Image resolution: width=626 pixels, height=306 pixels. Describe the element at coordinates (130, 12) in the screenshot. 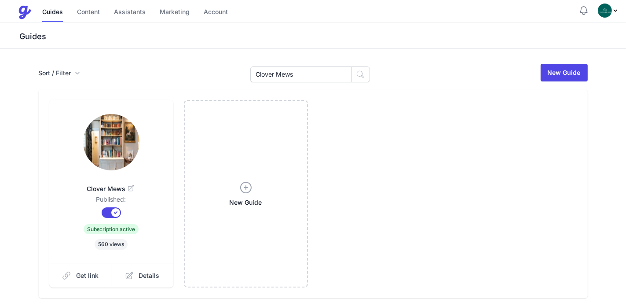

I see `a: Assistants` at that location.